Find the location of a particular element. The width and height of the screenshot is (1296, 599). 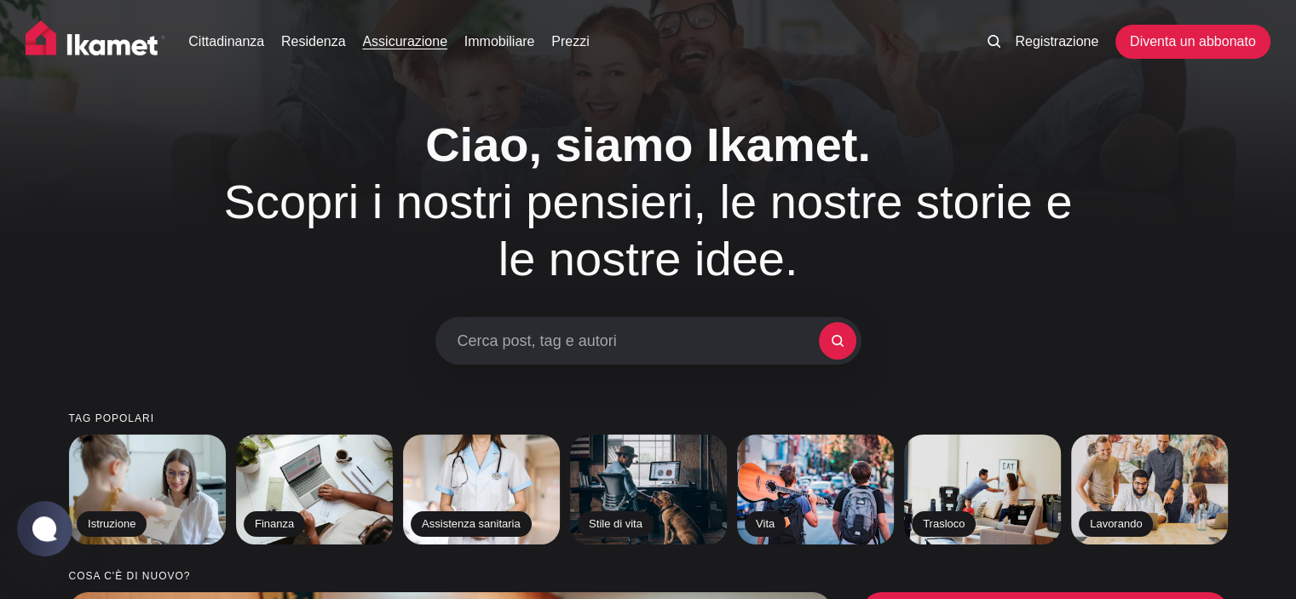

font: Ciao, siamo Ikamet. is located at coordinates (647, 144).